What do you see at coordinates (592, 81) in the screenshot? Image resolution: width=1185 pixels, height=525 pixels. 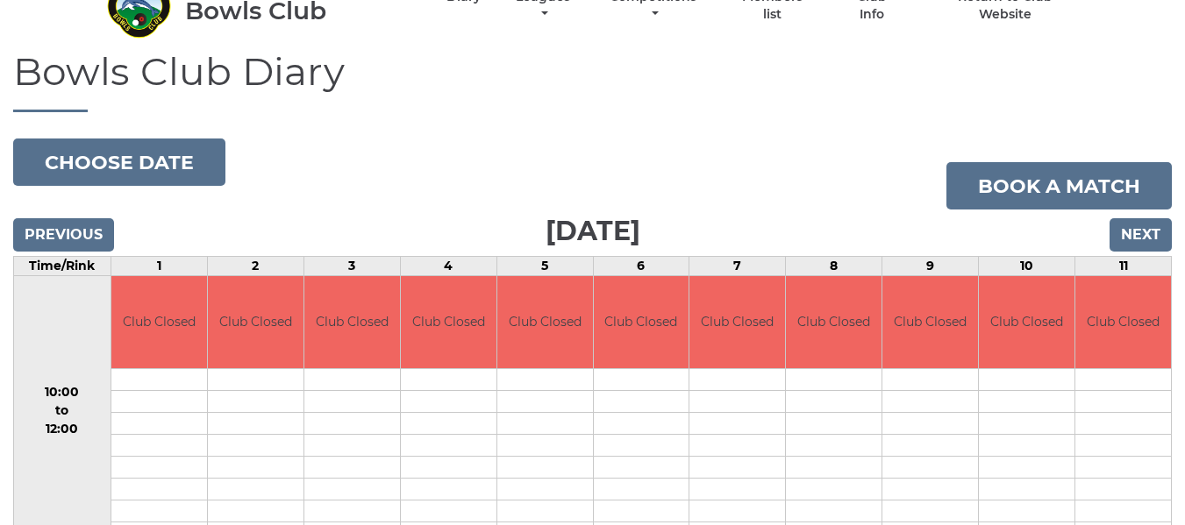 I see `h1: Bowls Club Diary` at bounding box center [592, 81].